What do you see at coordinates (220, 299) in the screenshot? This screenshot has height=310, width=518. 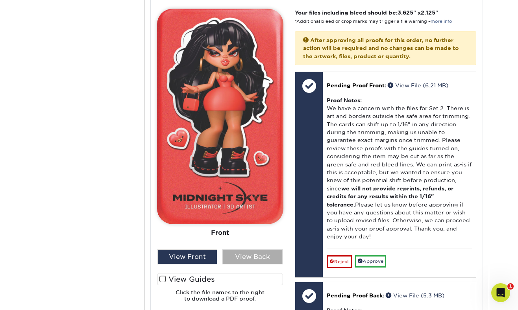 I see `h6: Click the file names to the right to download a PDF proof.` at bounding box center [220, 299].